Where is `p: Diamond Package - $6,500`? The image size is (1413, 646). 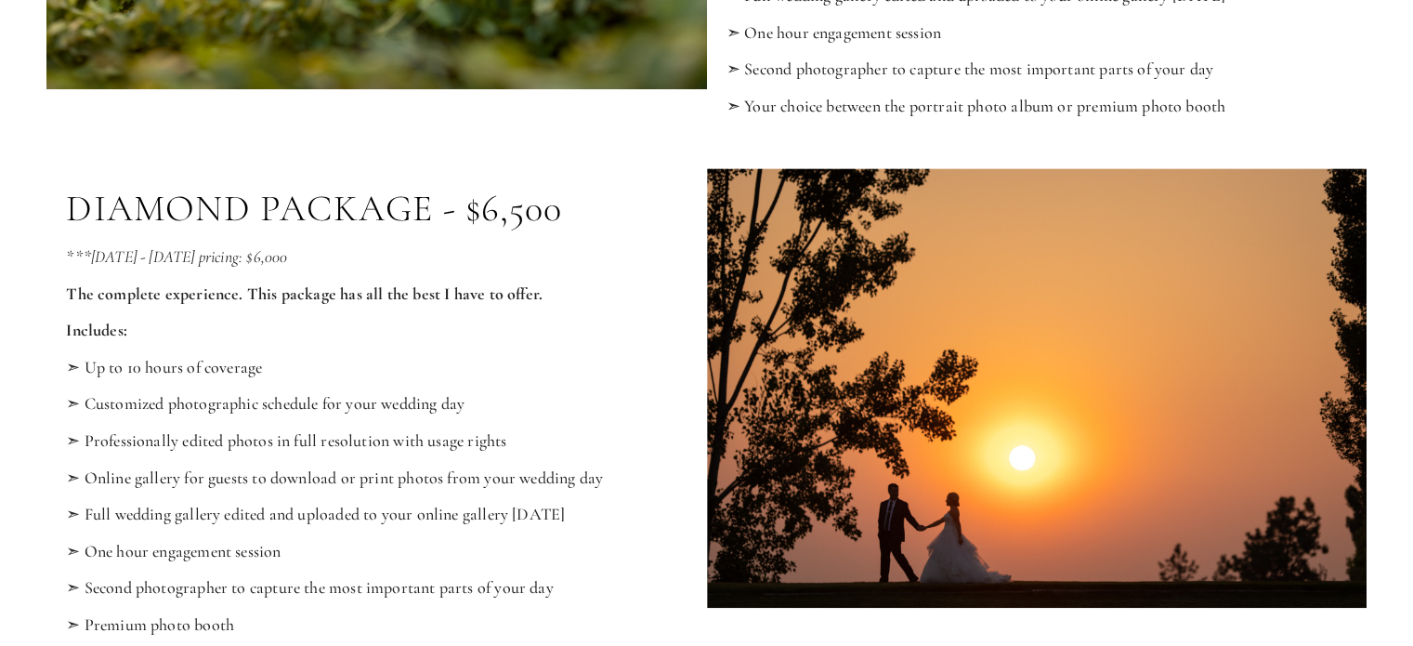
p: Diamond Package - $6,500 is located at coordinates (314, 208).